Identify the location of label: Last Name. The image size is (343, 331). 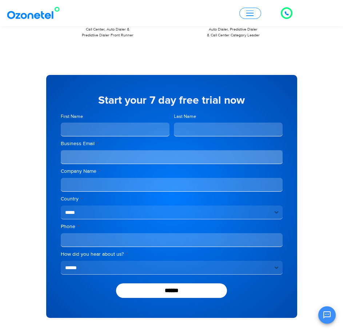
(228, 116).